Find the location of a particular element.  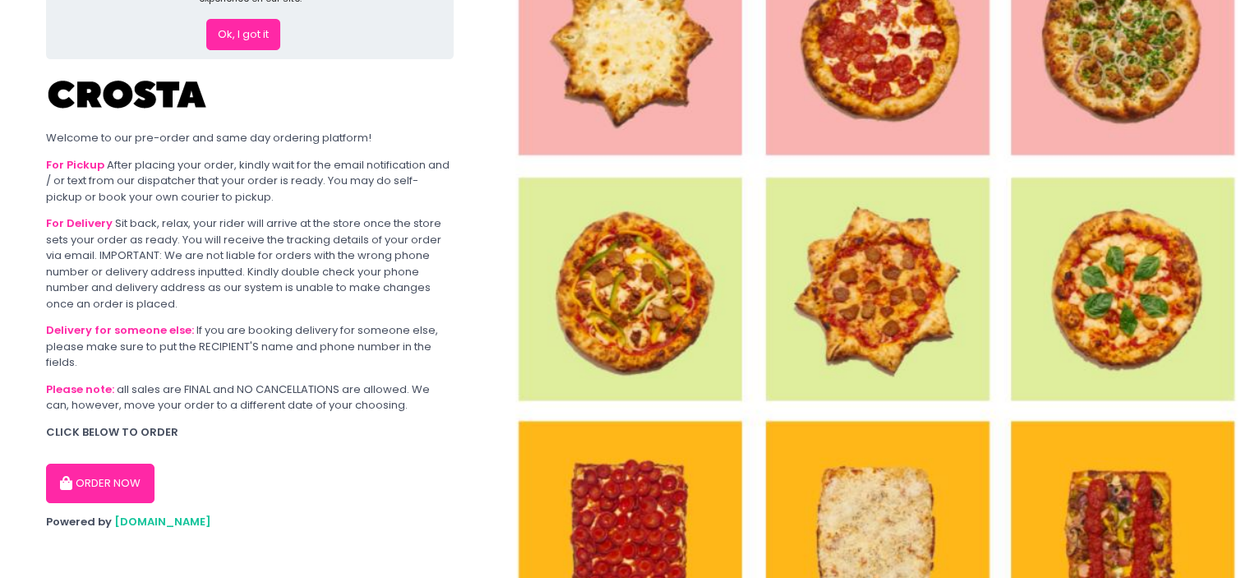

div: If you are booking delivery for someone else, please make sure to put the RECIPIENT'S name and ph... is located at coordinates (250, 346).